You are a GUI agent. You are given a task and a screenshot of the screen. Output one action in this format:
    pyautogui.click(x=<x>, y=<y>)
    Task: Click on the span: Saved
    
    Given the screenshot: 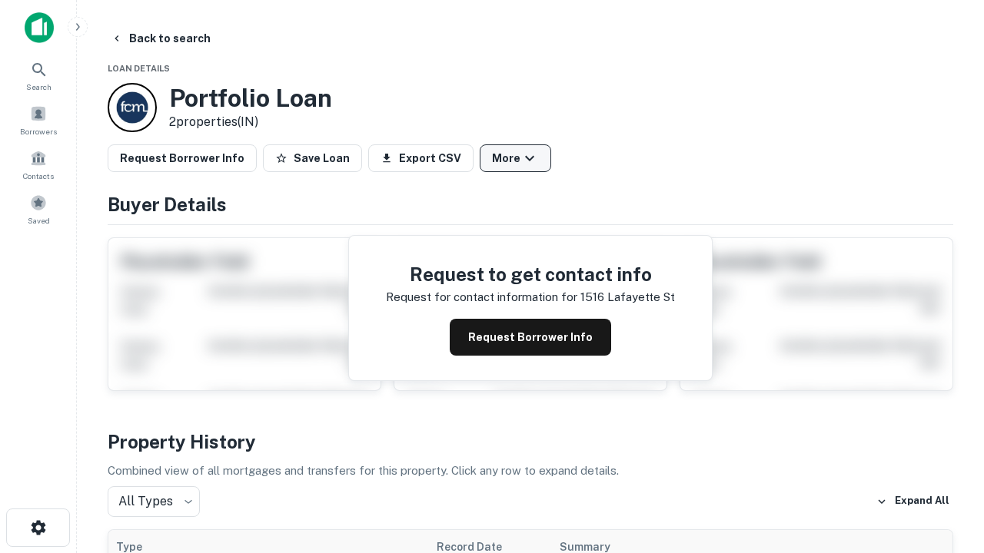 What is the action you would take?
    pyautogui.click(x=38, y=221)
    